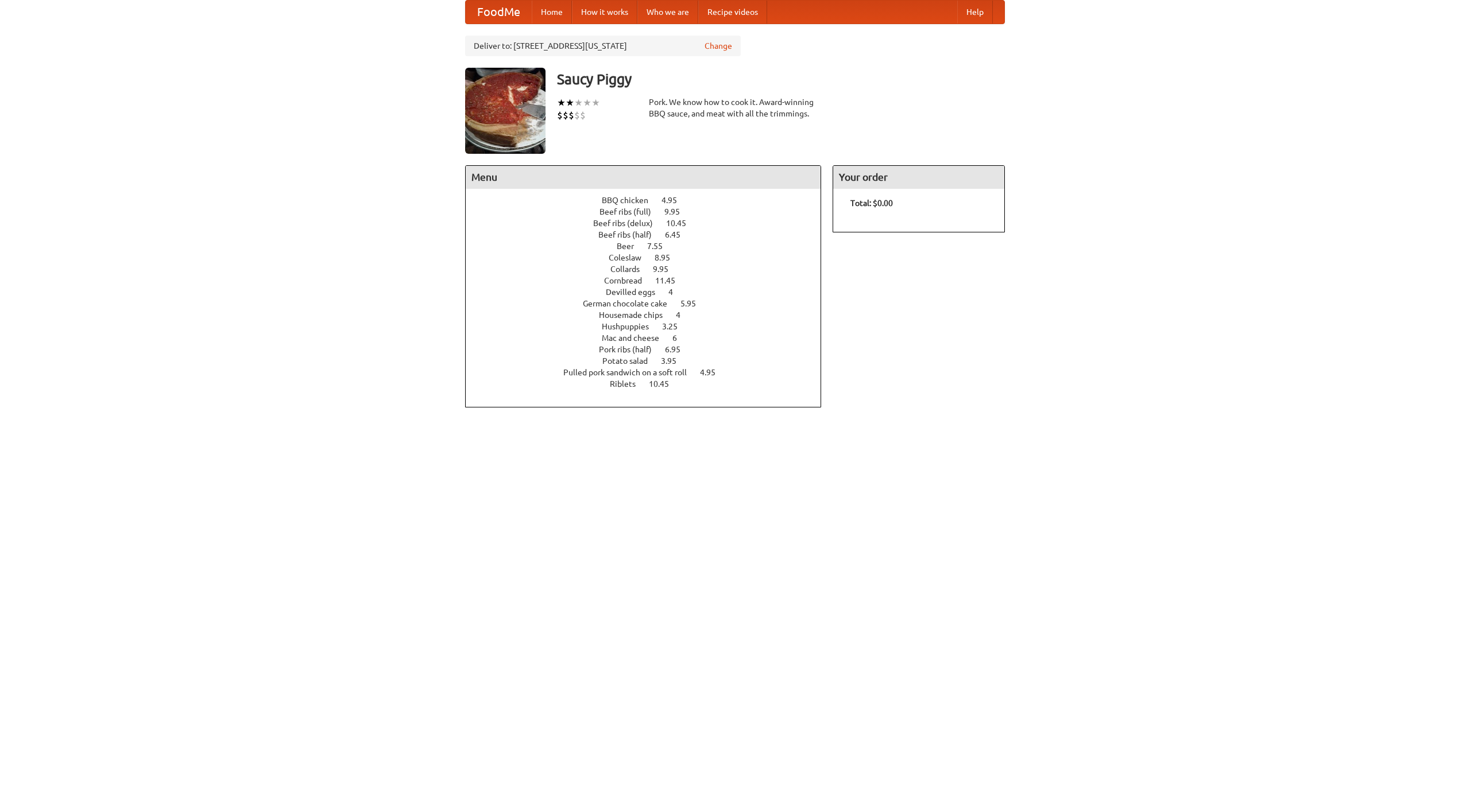 Image resolution: width=1470 pixels, height=812 pixels. What do you see at coordinates (650, 224) in the screenshot?
I see `a: Beef ribs (delux) 10.45` at bounding box center [650, 224].